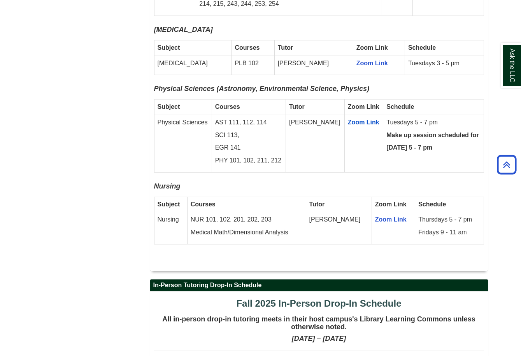 The width and height of the screenshot is (521, 356). I want to click on td: Physical Sciences, so click(183, 143).